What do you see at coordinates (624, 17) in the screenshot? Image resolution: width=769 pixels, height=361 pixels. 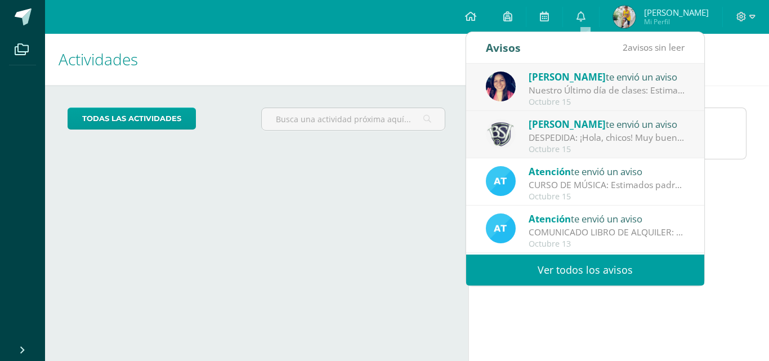 I see `img: 626ebba35eea5d832b3e6fc8bbe675af.png` at bounding box center [624, 17].